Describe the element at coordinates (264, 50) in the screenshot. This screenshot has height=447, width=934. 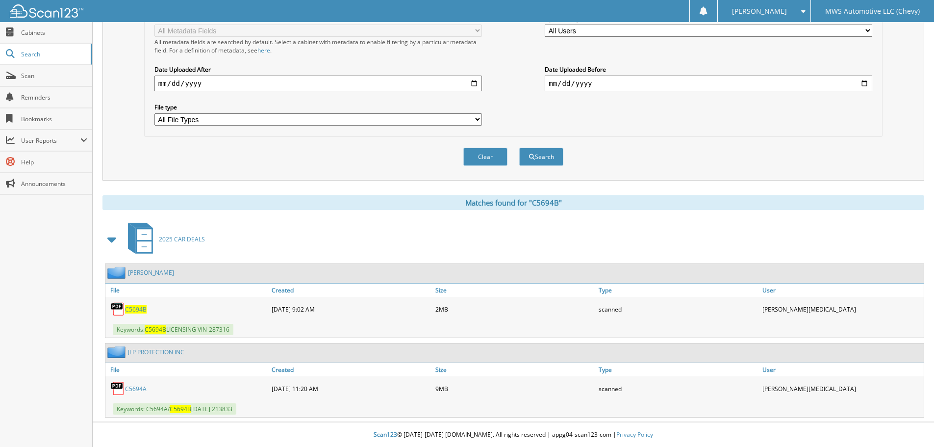
I see `a: here` at that location.